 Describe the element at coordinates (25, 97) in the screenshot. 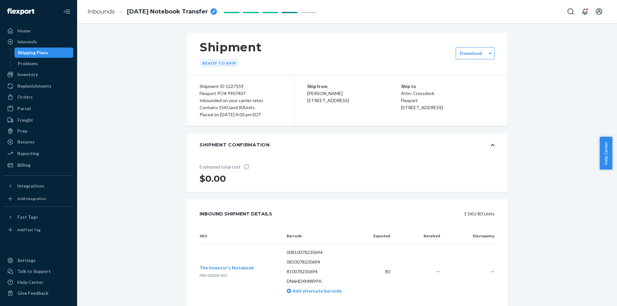

I see `div: Orders` at that location.